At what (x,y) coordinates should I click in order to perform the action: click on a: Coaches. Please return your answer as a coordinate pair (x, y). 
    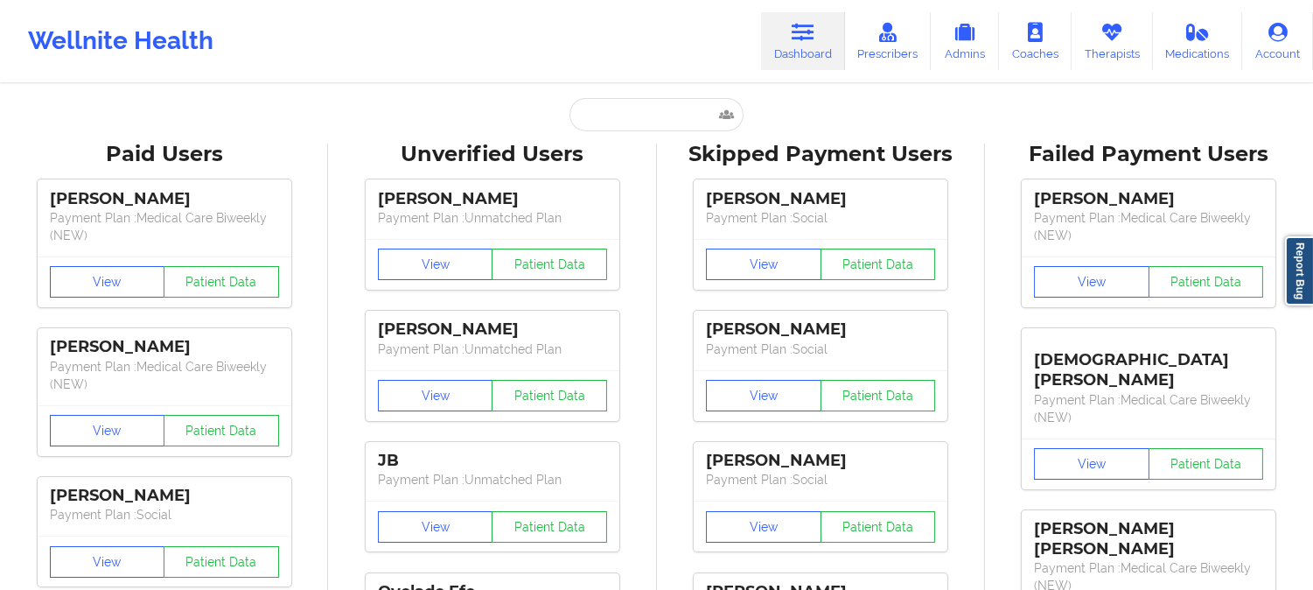
    Looking at the image, I should click on (1035, 41).